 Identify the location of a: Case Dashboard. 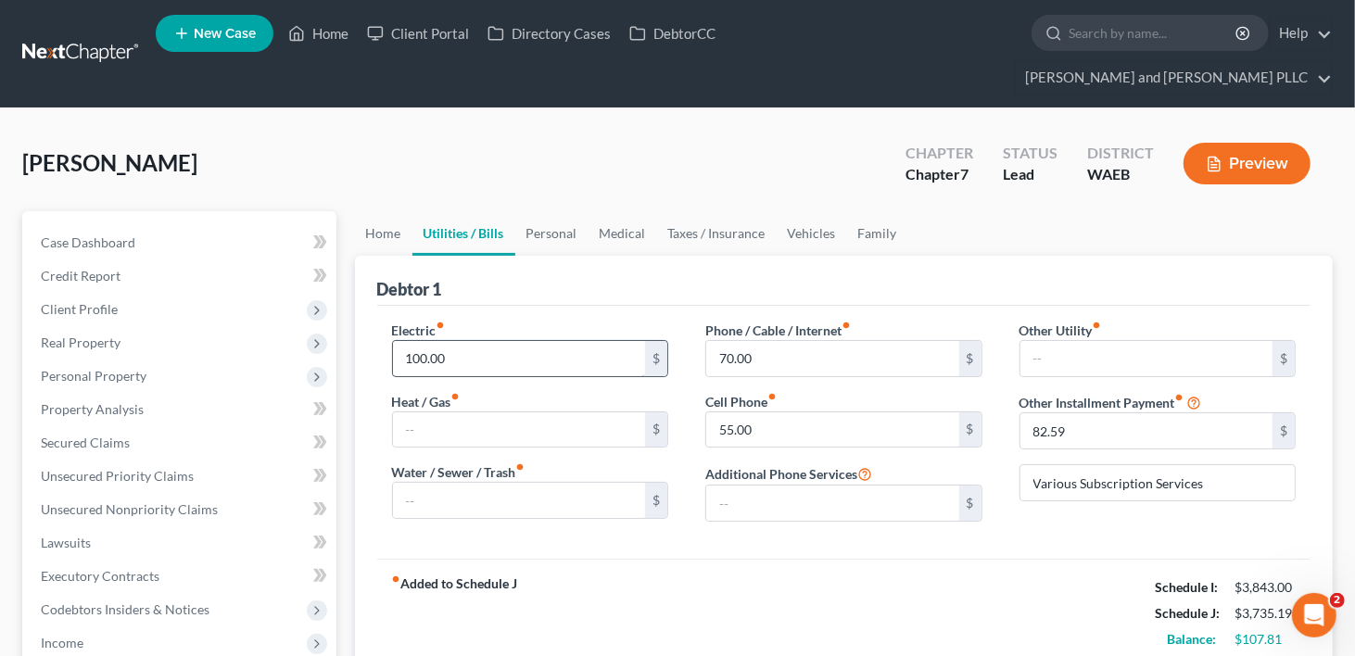
(181, 243).